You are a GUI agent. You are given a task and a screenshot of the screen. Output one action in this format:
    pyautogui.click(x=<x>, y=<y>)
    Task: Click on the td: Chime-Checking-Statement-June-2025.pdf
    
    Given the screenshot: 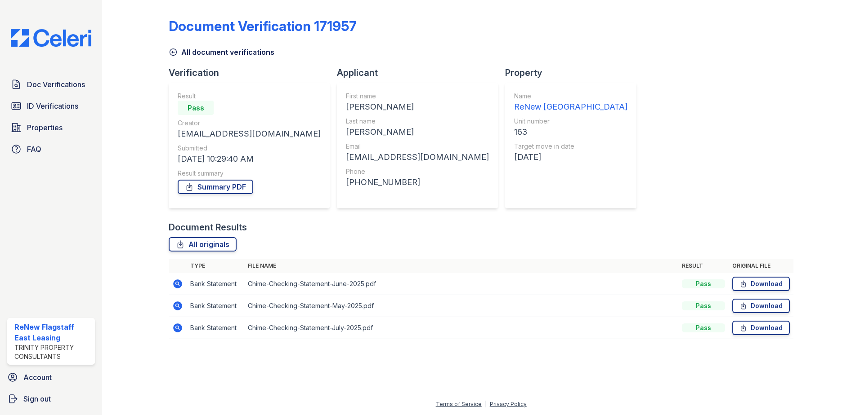 What is the action you would take?
    pyautogui.click(x=461, y=284)
    